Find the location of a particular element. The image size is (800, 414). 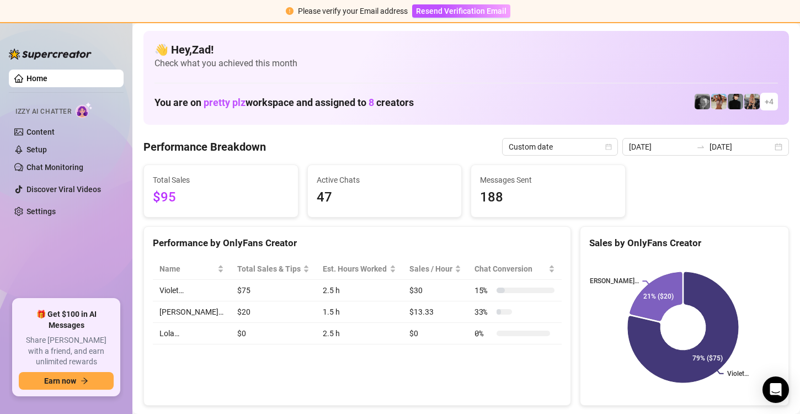

div: Please verify your Email address is located at coordinates (353, 11).